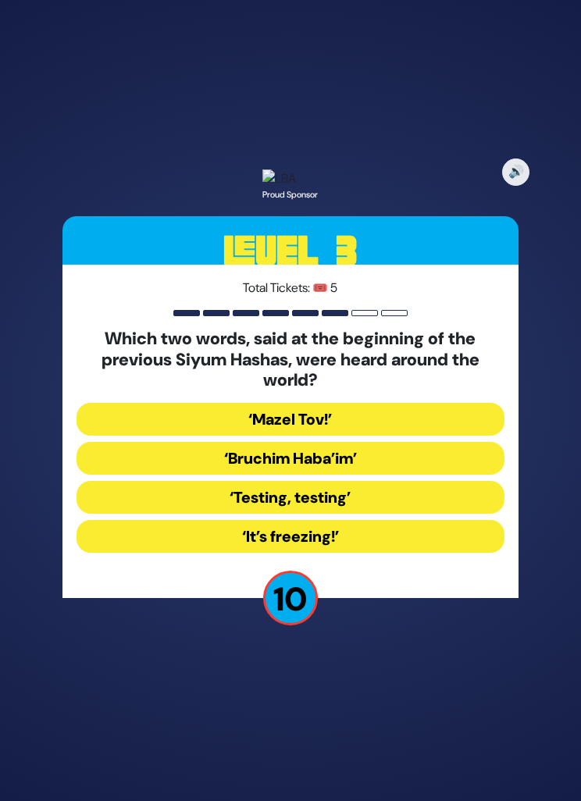 Image resolution: width=581 pixels, height=801 pixels. I want to click on button: ‘It’s freezing!’, so click(290, 536).